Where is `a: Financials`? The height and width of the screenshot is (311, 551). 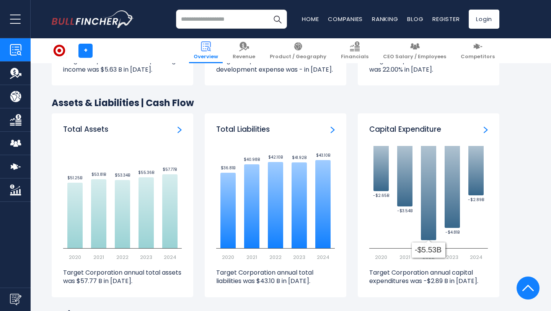 a: Financials is located at coordinates (355, 51).